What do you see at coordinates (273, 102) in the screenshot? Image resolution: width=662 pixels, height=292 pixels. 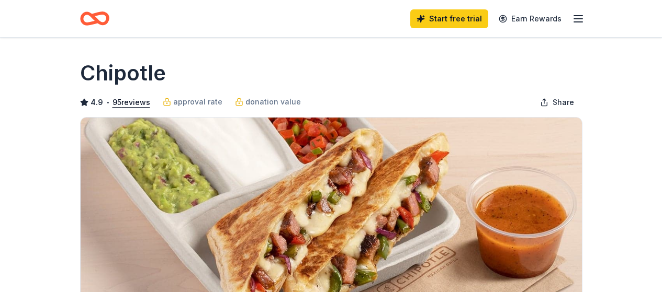 I see `span: donation value` at bounding box center [273, 102].